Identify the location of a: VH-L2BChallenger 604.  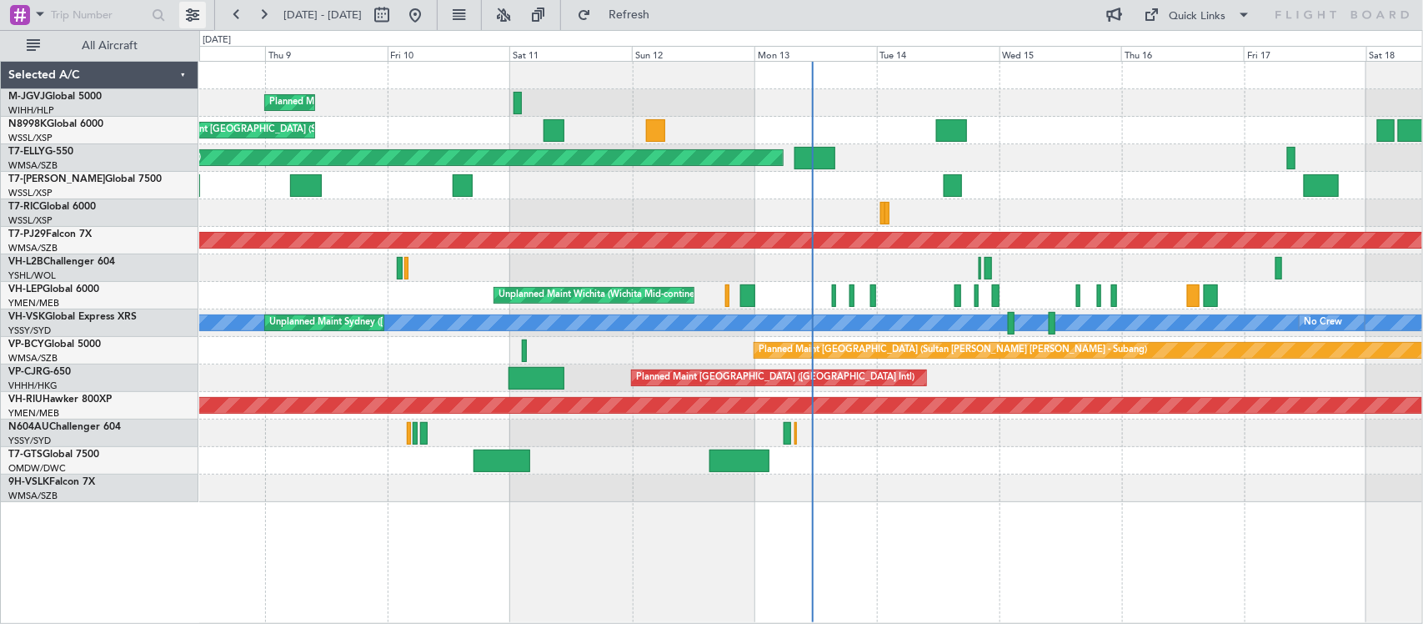
(62, 262).